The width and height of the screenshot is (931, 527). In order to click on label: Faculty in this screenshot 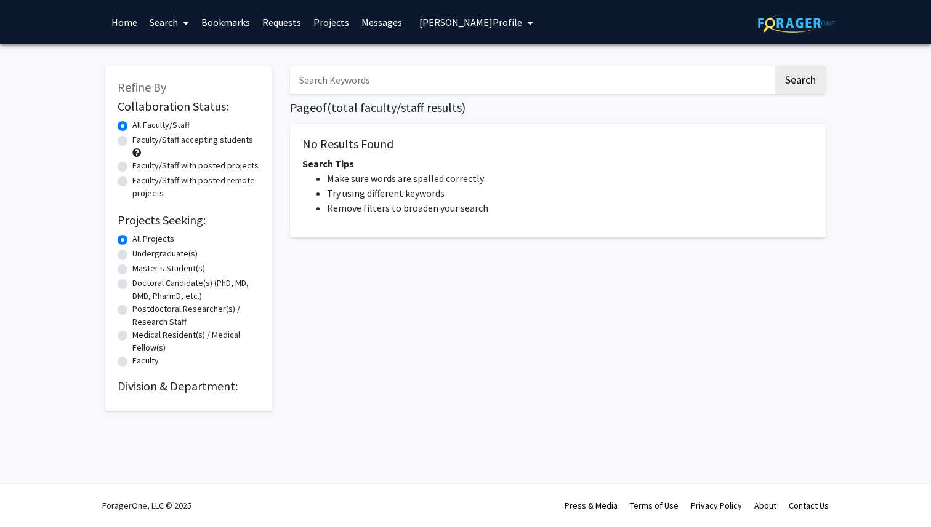, I will do `click(145, 361)`.